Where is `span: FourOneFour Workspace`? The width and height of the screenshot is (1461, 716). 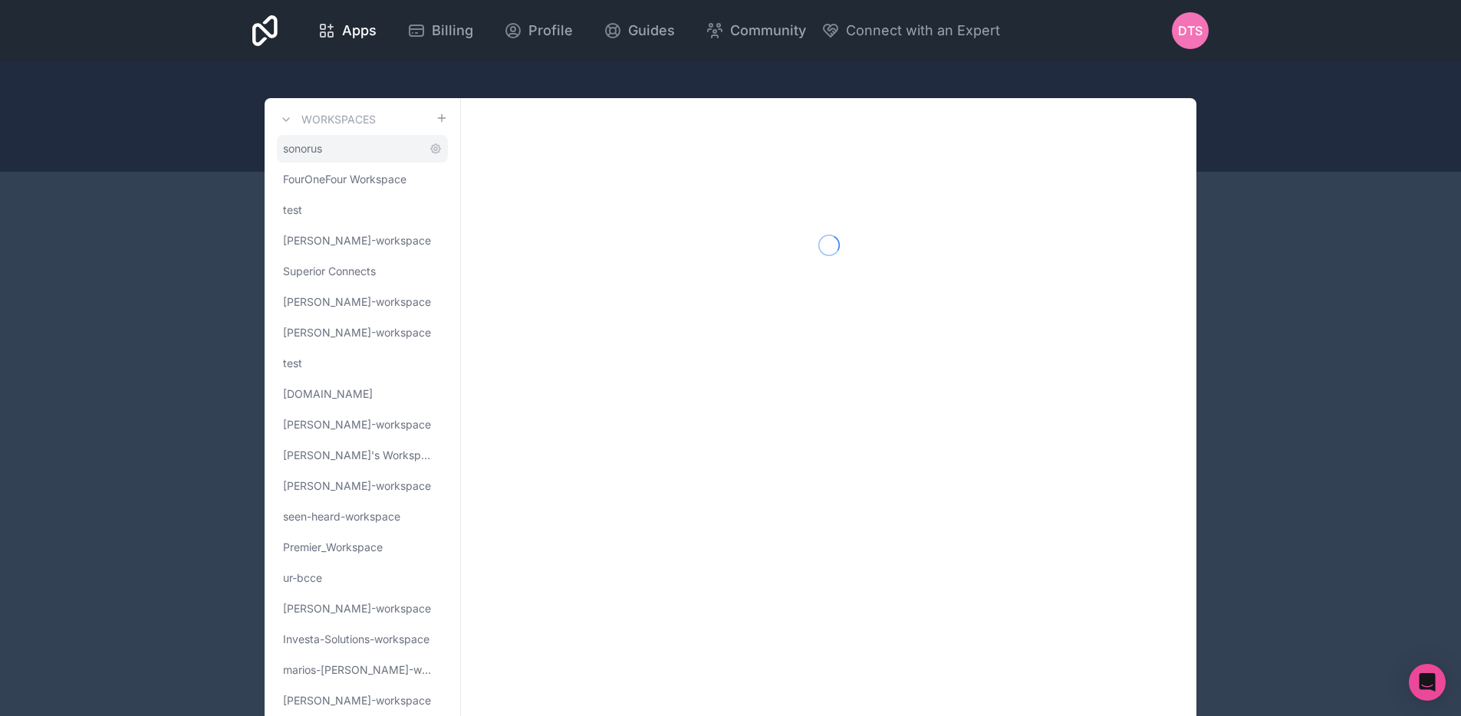 span: FourOneFour Workspace is located at coordinates (344, 179).